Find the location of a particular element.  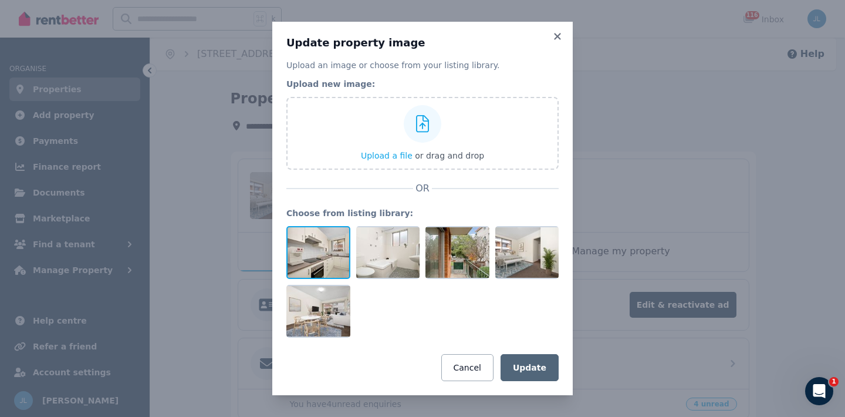

legend: Choose from listing library: is located at coordinates (422, 213).